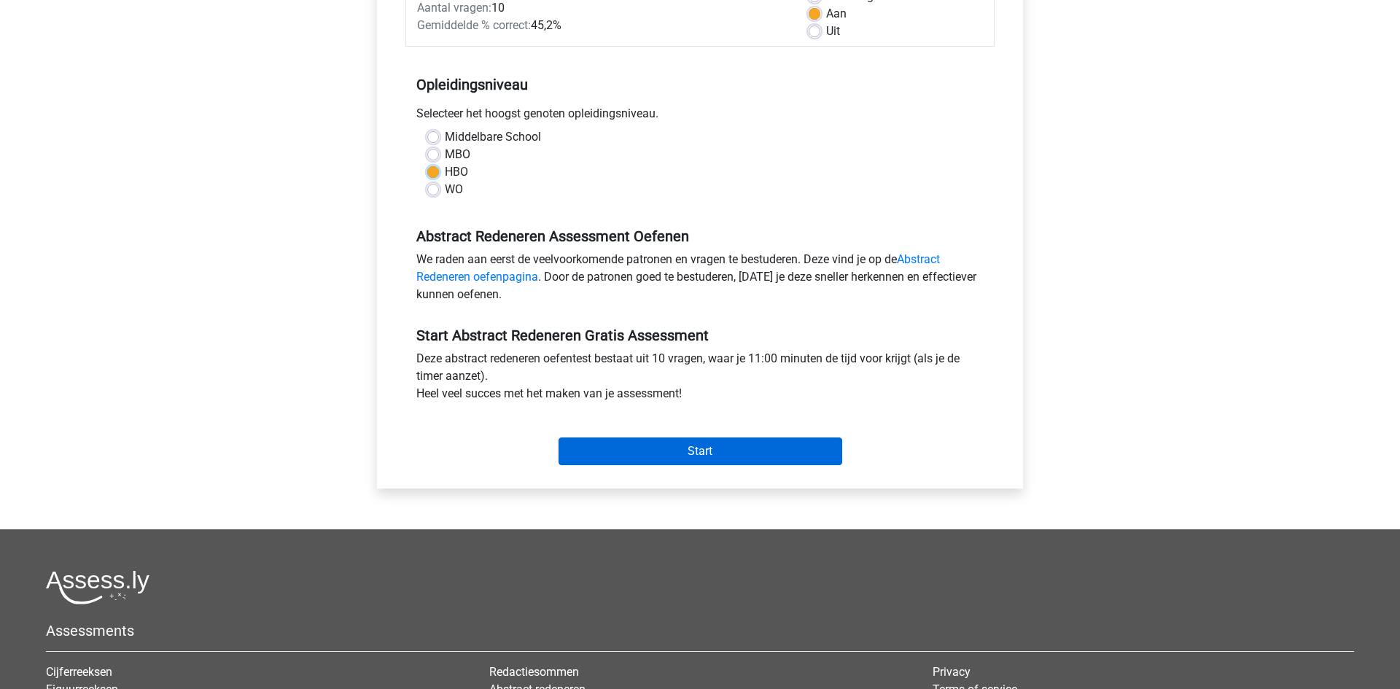 This screenshot has height=689, width=1400. I want to click on div: Selecteer het hoogst genoten opleidingsniveau., so click(700, 117).